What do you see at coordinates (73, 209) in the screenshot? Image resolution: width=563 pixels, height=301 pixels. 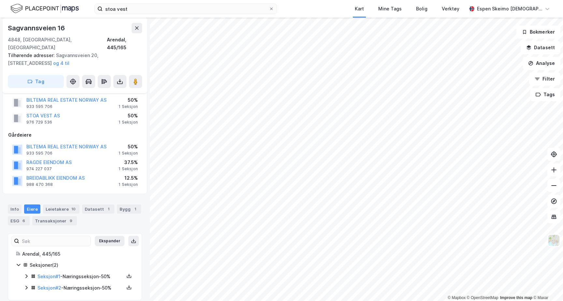 I see `div: 10` at bounding box center [73, 209].